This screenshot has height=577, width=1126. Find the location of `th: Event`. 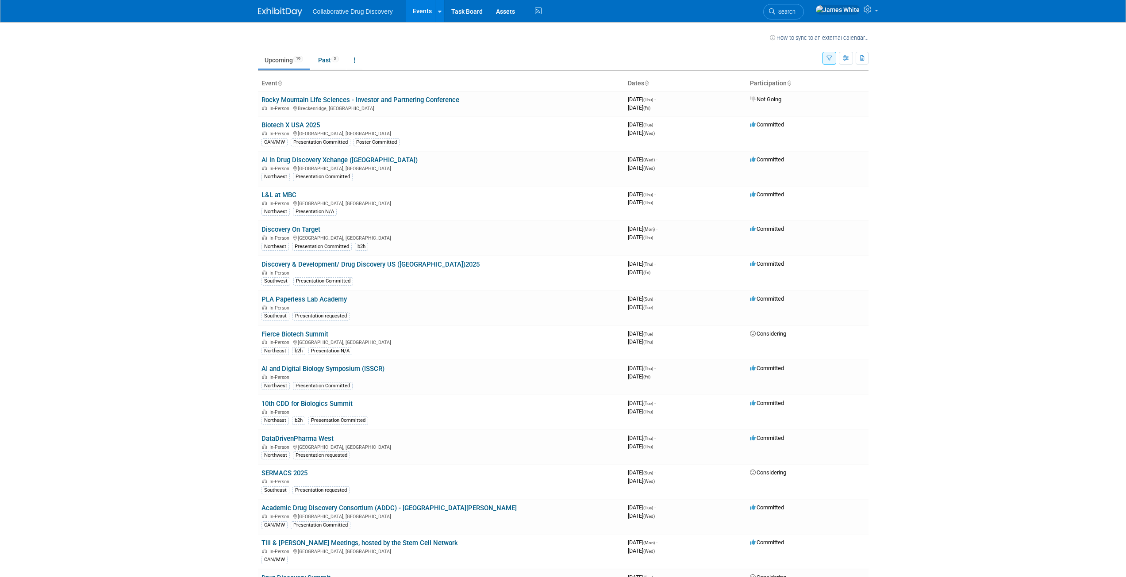

th: Event is located at coordinates (441, 84).